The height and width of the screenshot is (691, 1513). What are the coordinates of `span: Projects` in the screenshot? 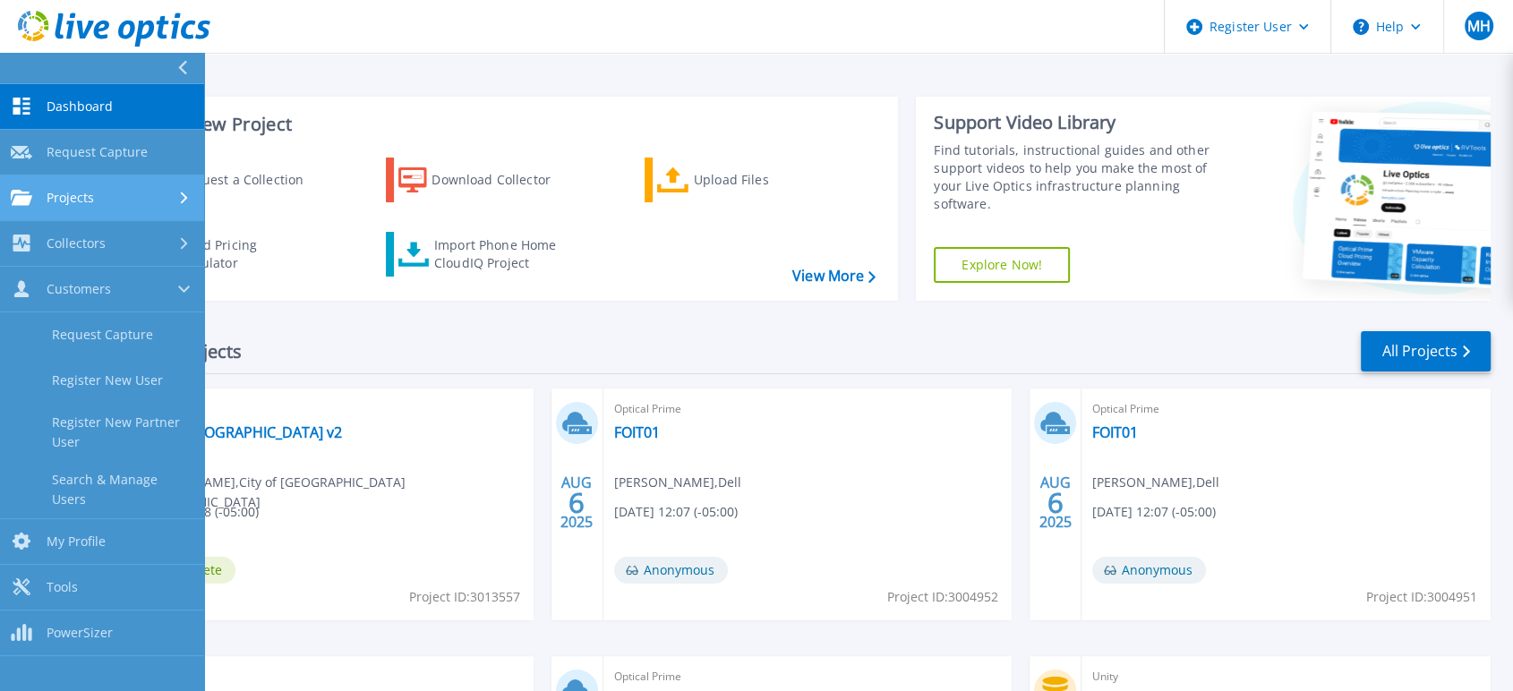 It's located at (70, 198).